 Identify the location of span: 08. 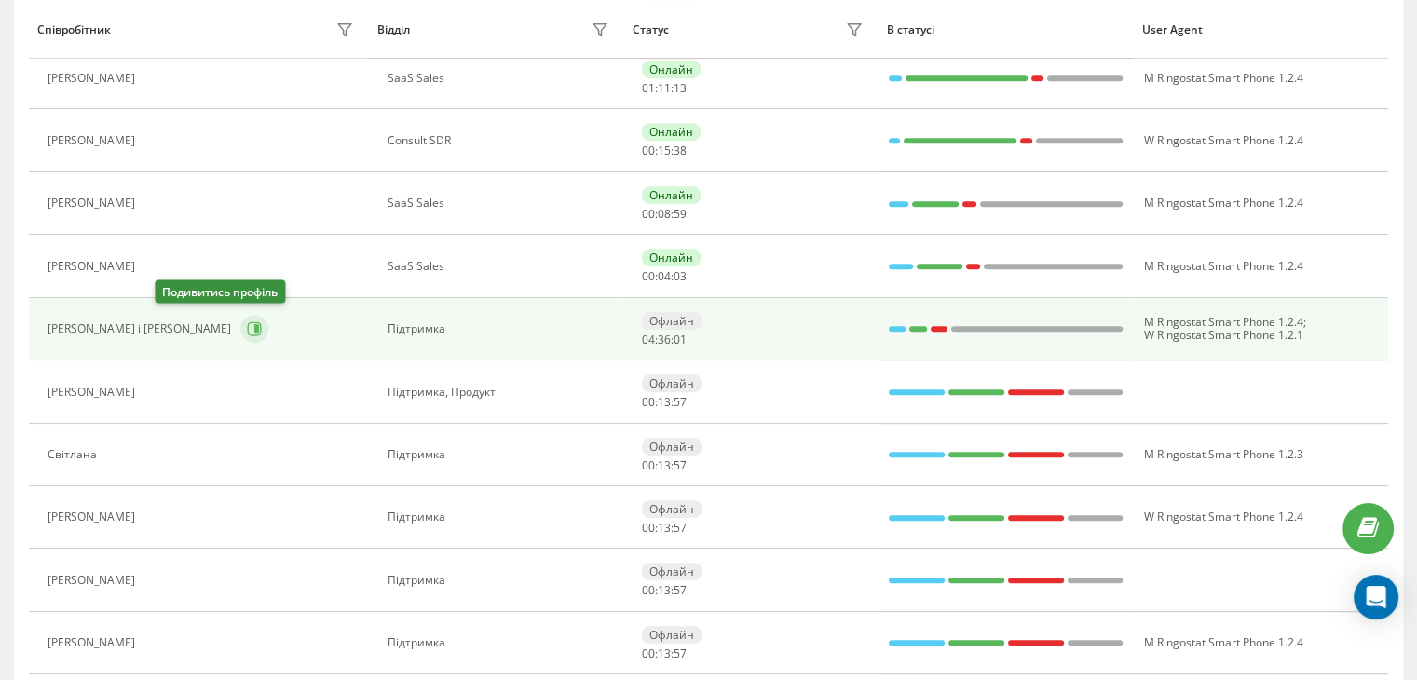
(664, 213).